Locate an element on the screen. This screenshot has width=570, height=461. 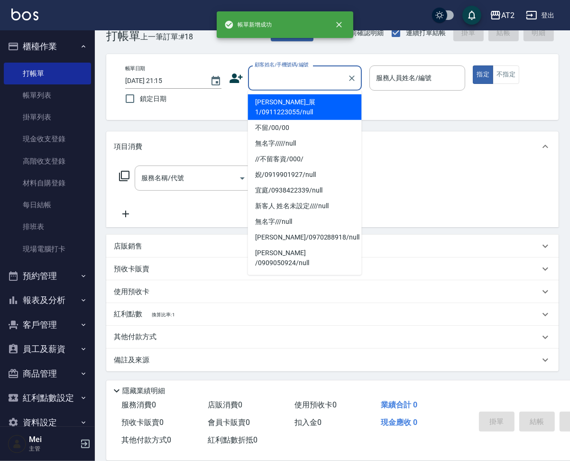
span: 業績合計 0 is located at coordinates (400, 405).